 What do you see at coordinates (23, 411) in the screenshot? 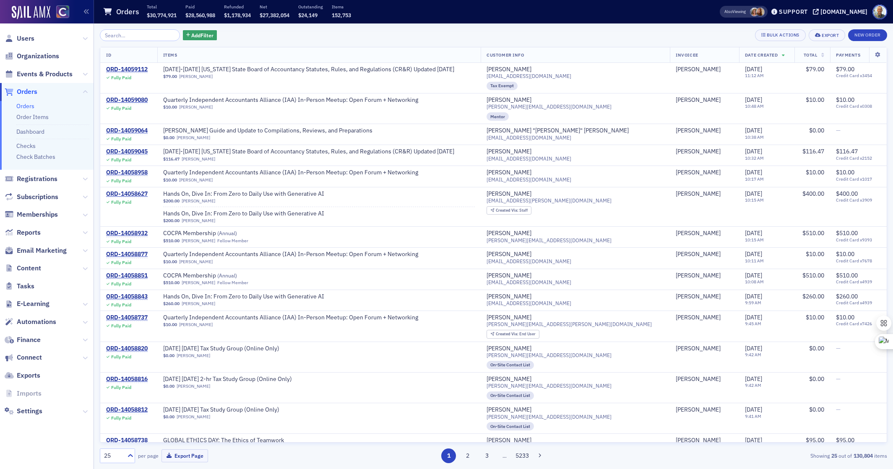
I see `a: Settings` at bounding box center [23, 411].